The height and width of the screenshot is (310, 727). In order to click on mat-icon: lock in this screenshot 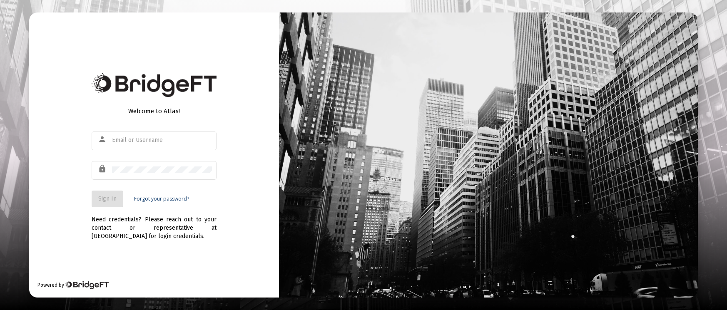, I will do `click(103, 169)`.